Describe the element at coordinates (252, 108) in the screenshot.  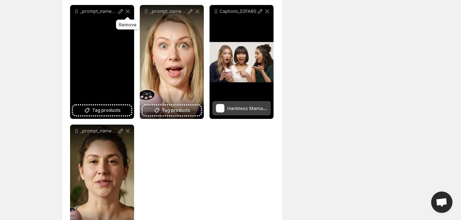
I see `span: Hanbless MamaCare+` at that location.